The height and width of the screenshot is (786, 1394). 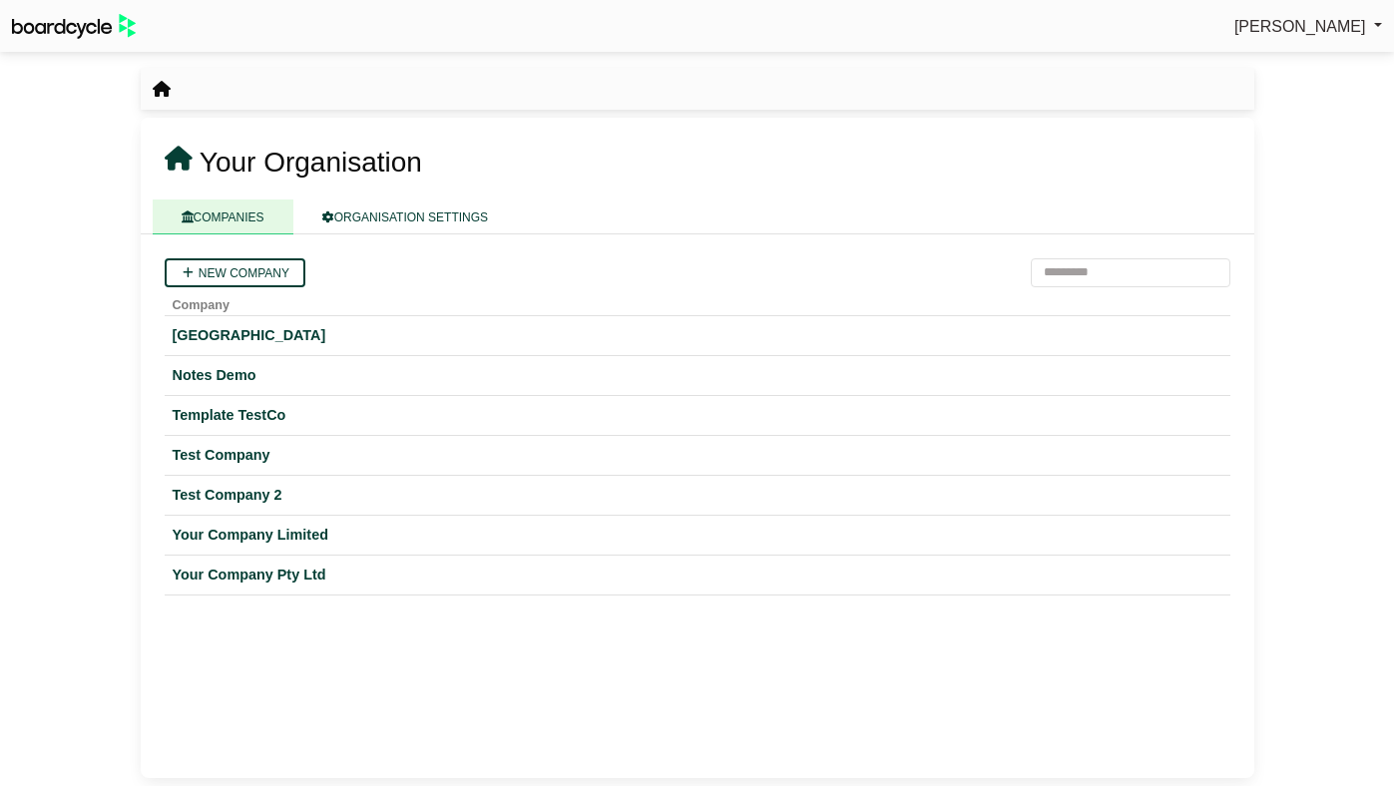 I want to click on a: Notes Demo, so click(x=697, y=375).